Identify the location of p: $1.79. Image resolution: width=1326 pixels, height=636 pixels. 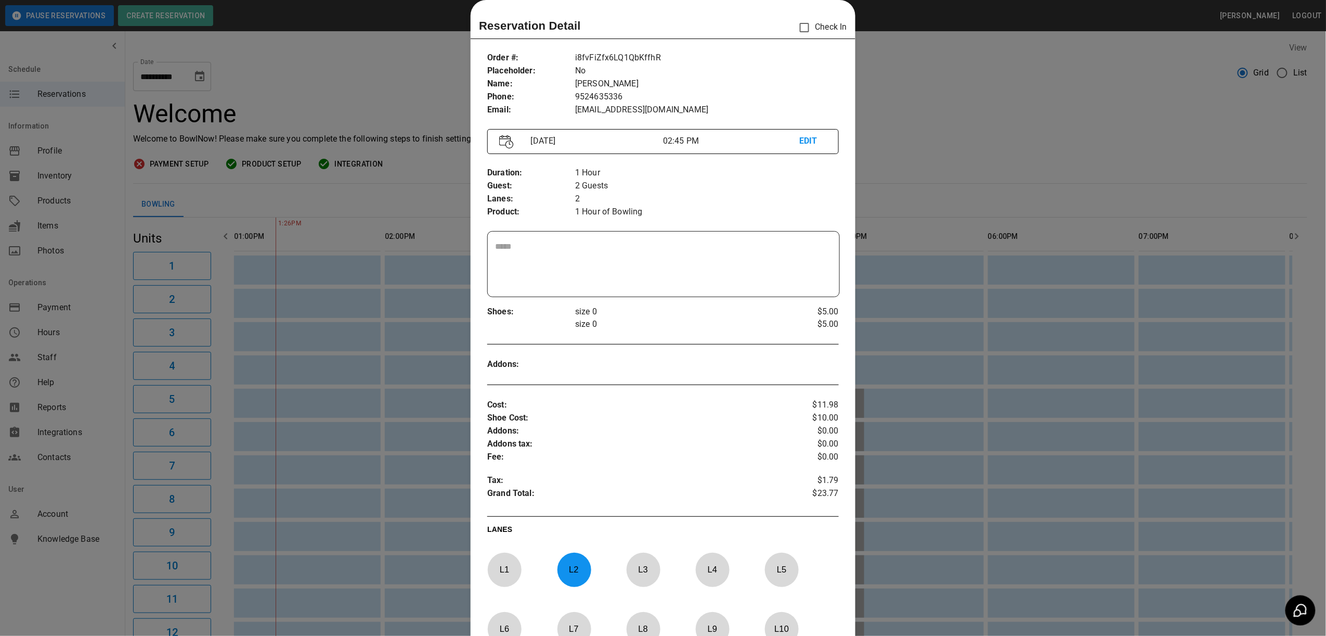
(809, 480).